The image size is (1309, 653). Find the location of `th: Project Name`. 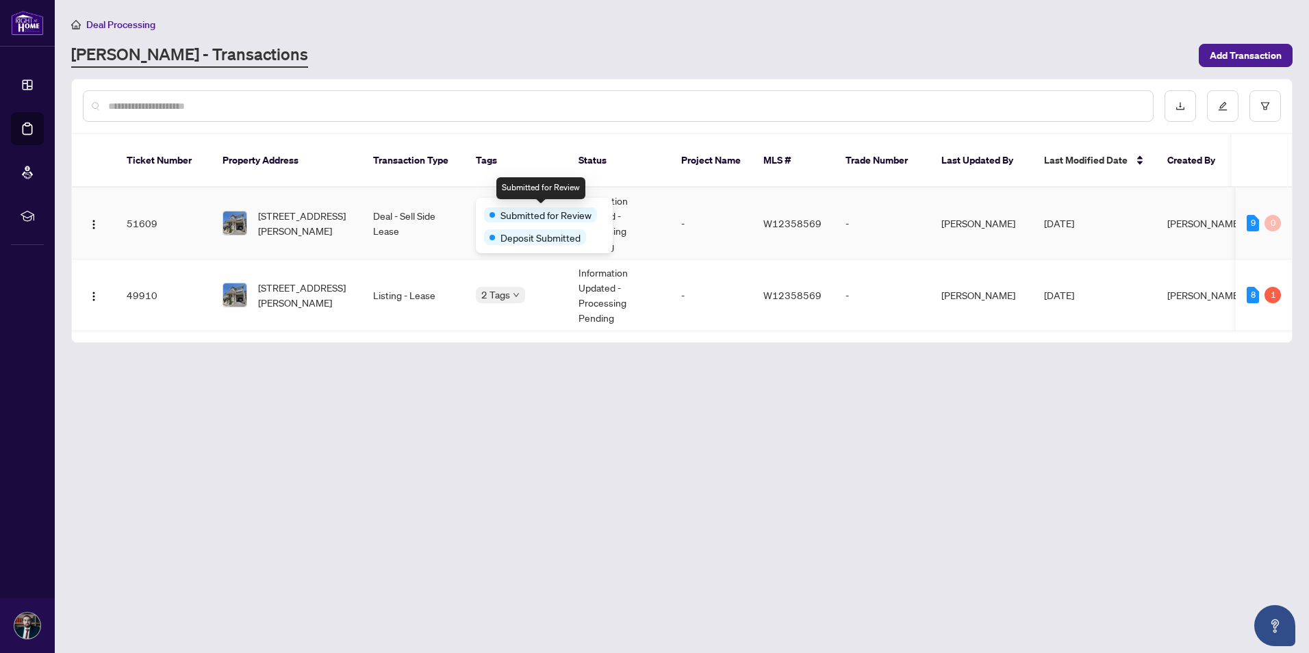

th: Project Name is located at coordinates (711, 161).